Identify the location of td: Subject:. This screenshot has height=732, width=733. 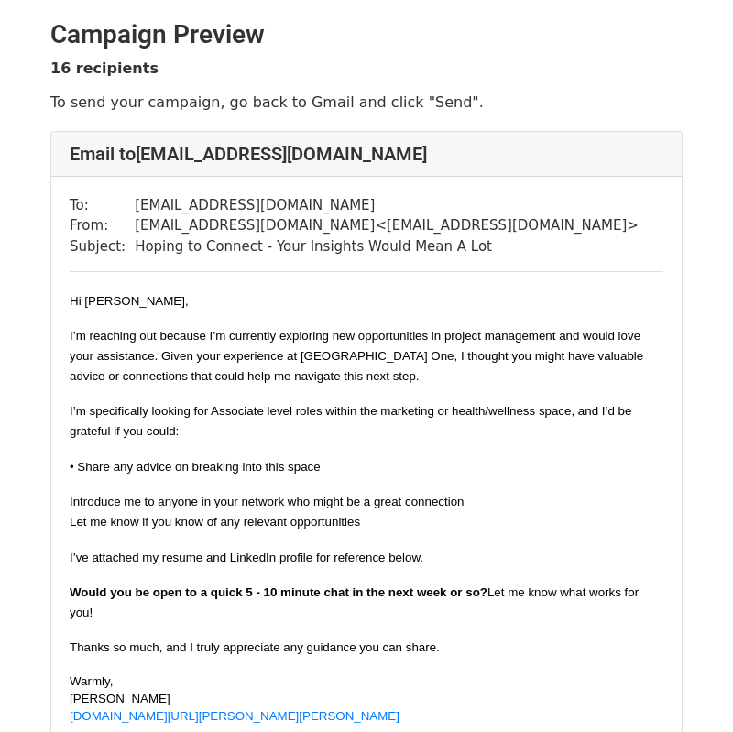
(102, 247).